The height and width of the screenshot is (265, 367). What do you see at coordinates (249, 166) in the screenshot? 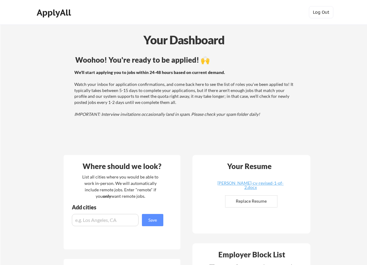
I see `div: Your Resume` at bounding box center [249, 166].